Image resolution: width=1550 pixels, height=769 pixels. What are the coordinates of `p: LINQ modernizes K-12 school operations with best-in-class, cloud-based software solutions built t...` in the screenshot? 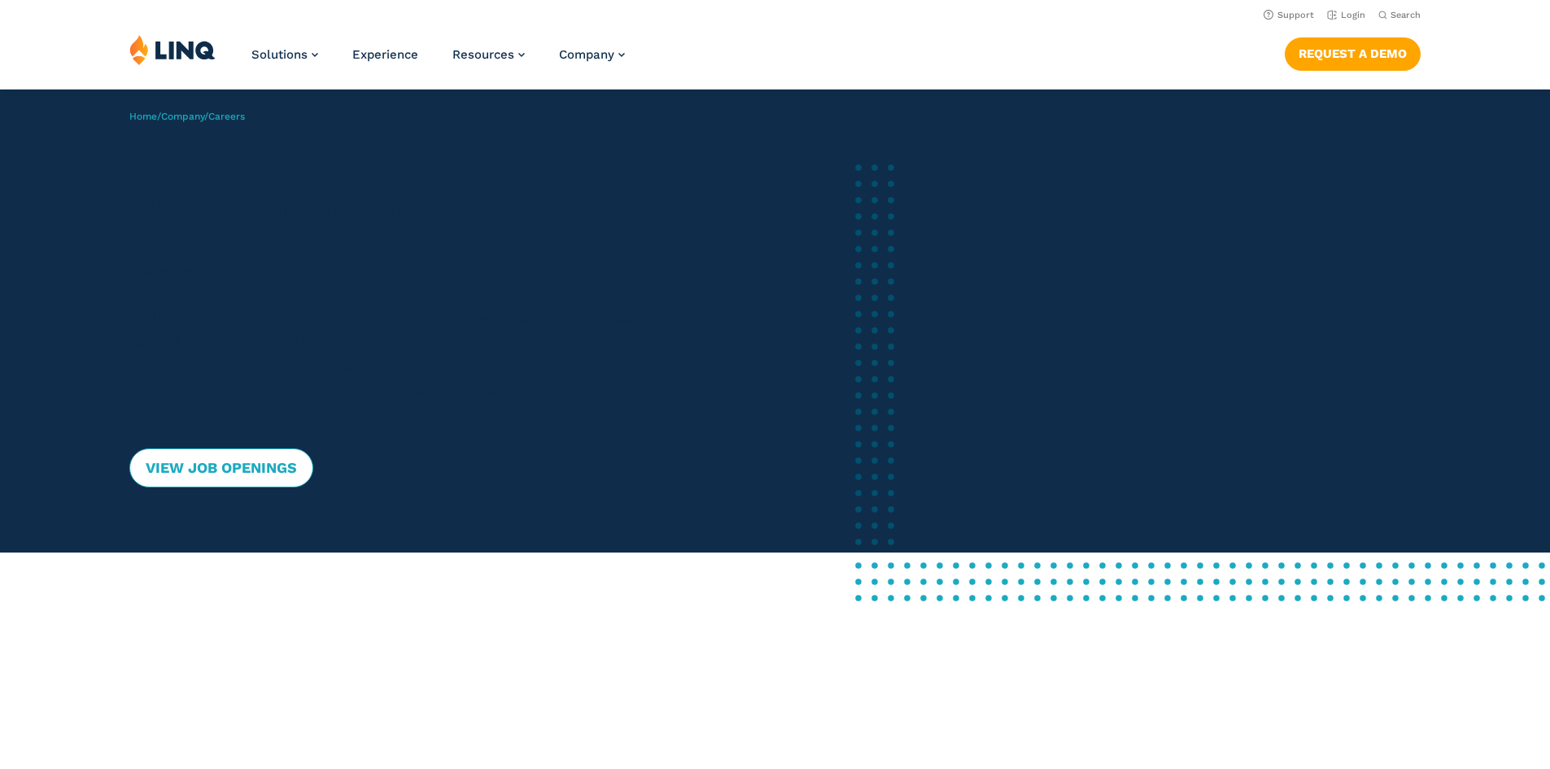 It's located at (435, 354).